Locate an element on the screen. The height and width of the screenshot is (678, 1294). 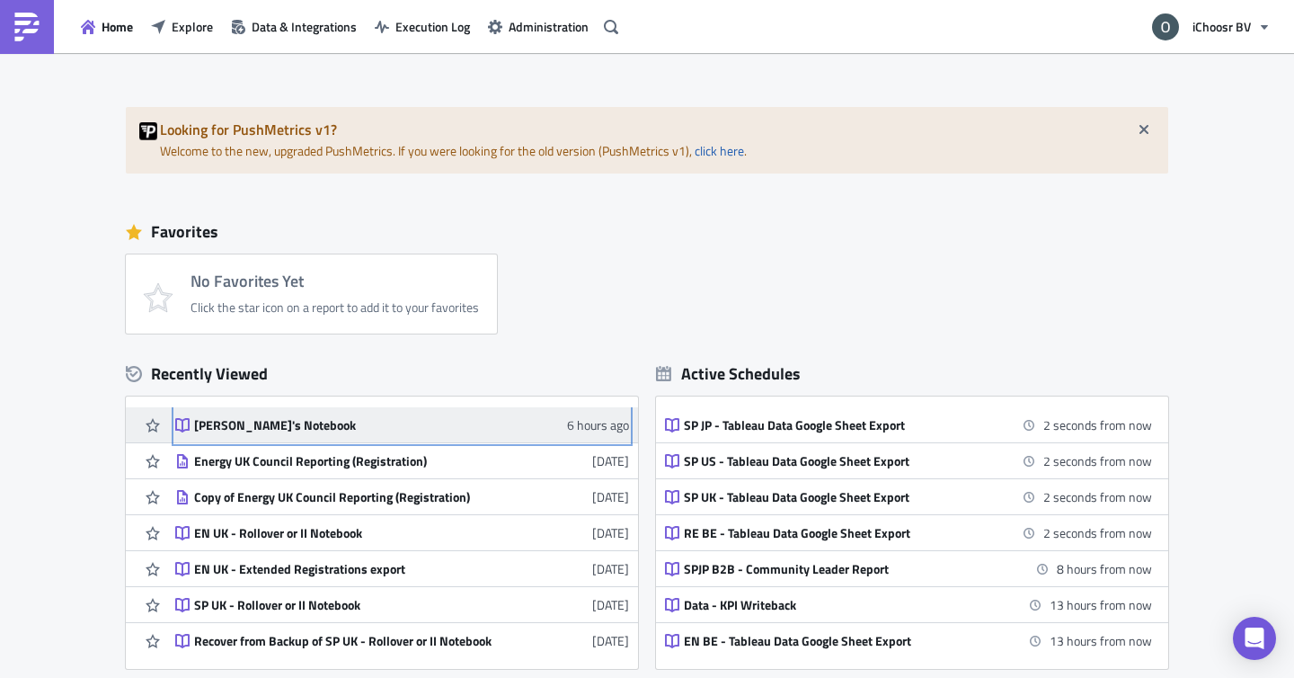
div: Data - KPI Writeback is located at coordinates (841, 605).